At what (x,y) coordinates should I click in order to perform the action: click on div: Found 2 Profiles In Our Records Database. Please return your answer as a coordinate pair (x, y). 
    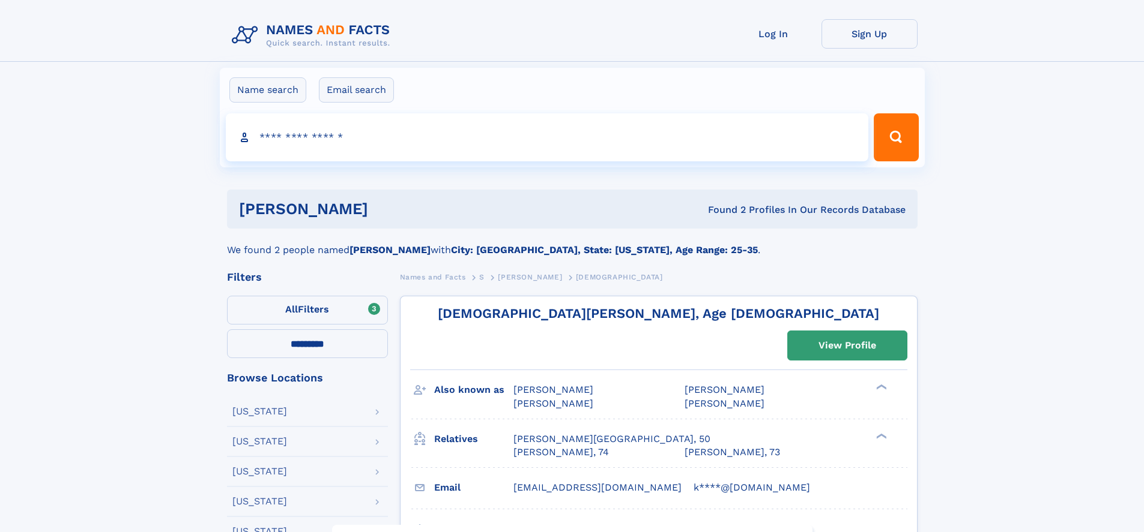
    Looking at the image, I should click on (722, 210).